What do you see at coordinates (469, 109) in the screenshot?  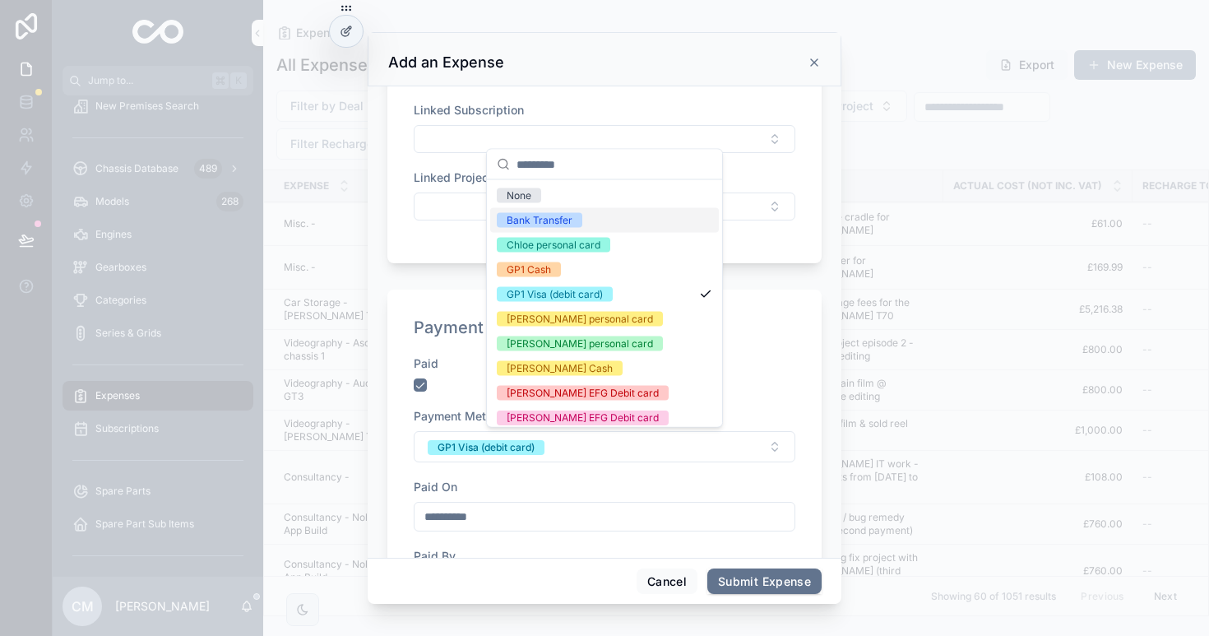 I see `span: Linked Subscription` at bounding box center [469, 109].